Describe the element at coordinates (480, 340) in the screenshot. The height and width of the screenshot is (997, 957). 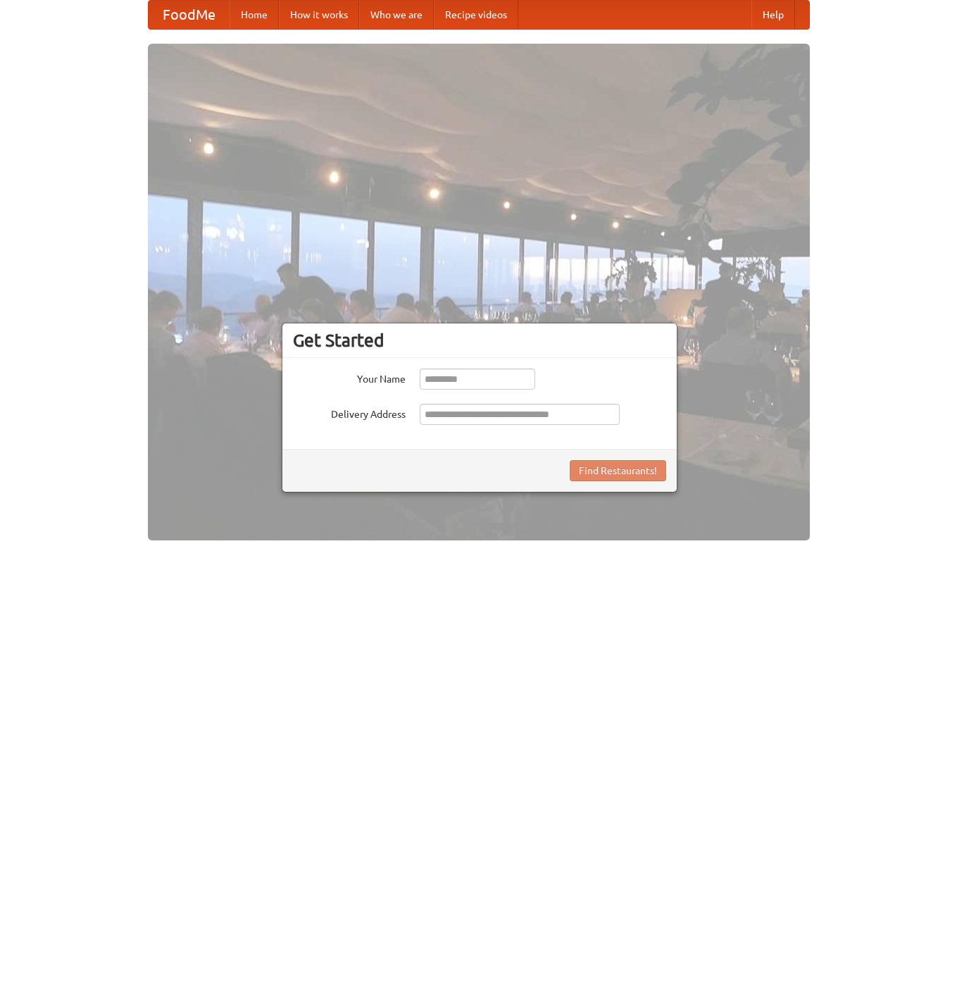
I see `h3: Get Started` at that location.